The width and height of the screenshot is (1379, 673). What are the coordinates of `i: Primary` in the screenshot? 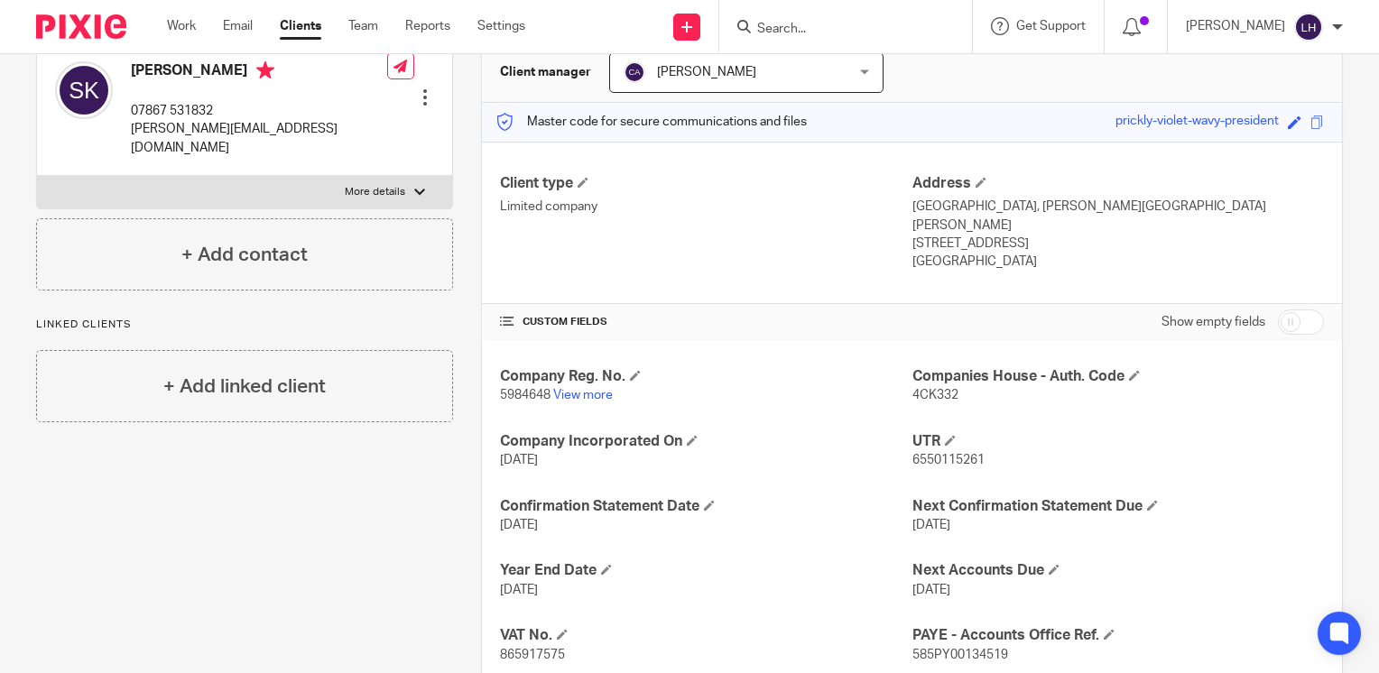 It's located at (265, 70).